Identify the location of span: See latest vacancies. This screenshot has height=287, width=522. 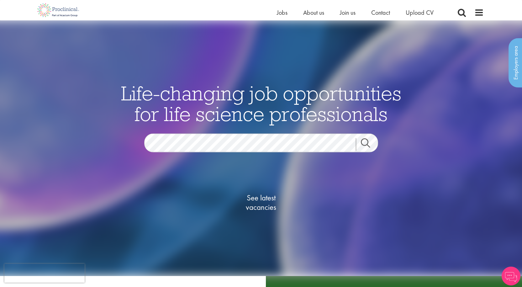
(261, 203).